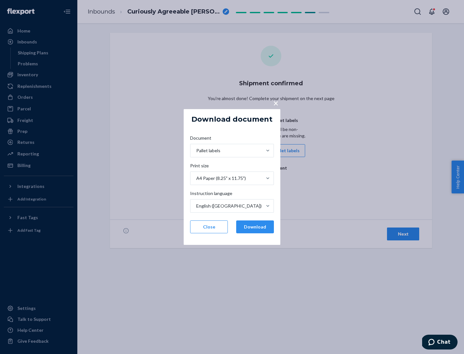 This screenshot has width=464, height=354. Describe the element at coordinates (232, 119) in the screenshot. I see `h5: Download document` at that location.